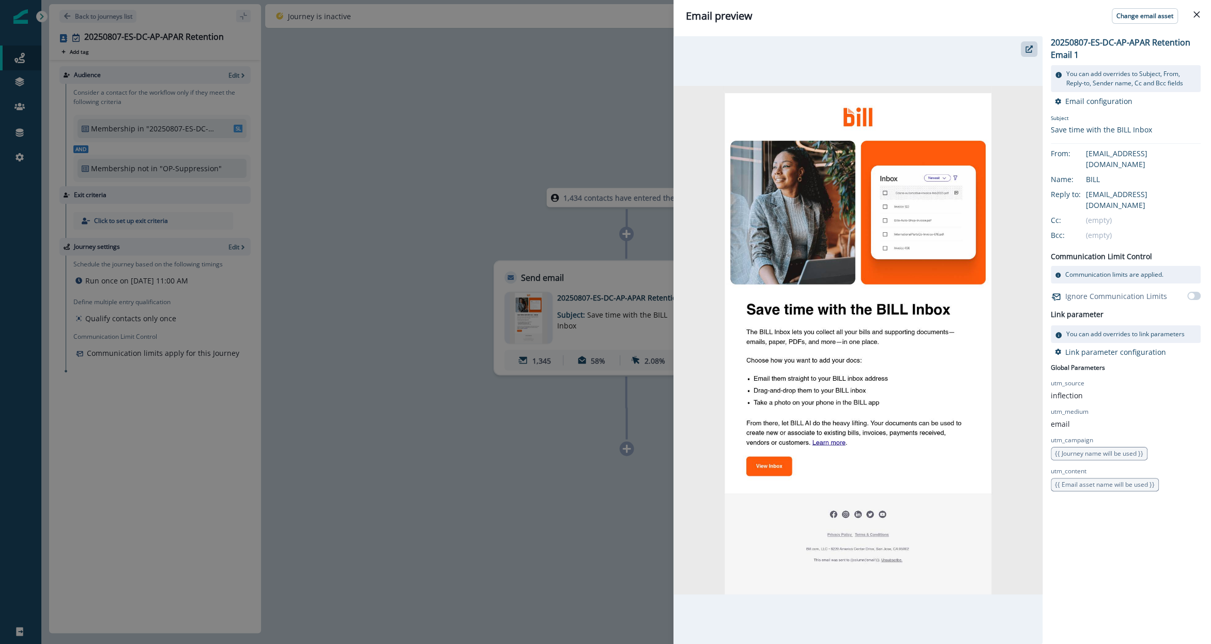 This screenshot has height=644, width=1211. I want to click on p: utm_source, so click(1067, 383).